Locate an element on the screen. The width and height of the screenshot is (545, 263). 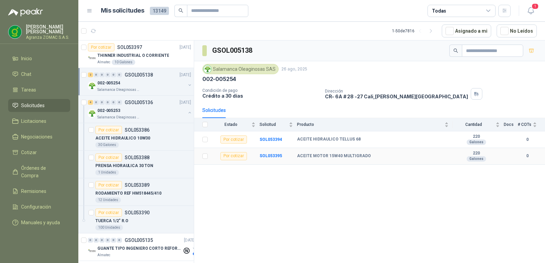
span: Remisiones is located at coordinates (34, 192).